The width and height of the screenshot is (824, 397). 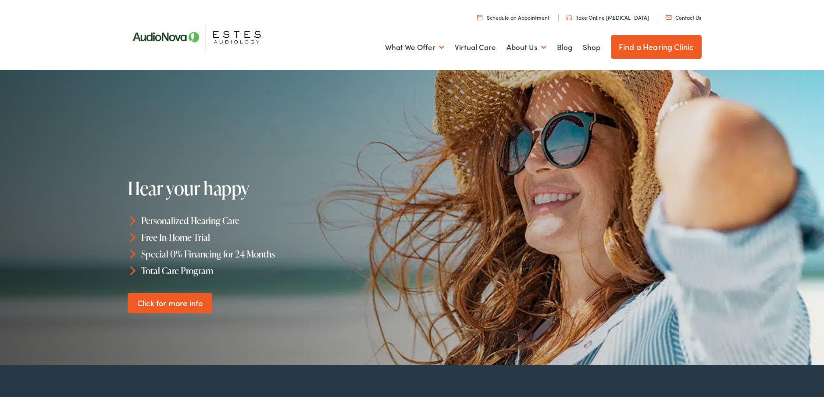 I want to click on li: Free In-Home Trial, so click(x=272, y=237).